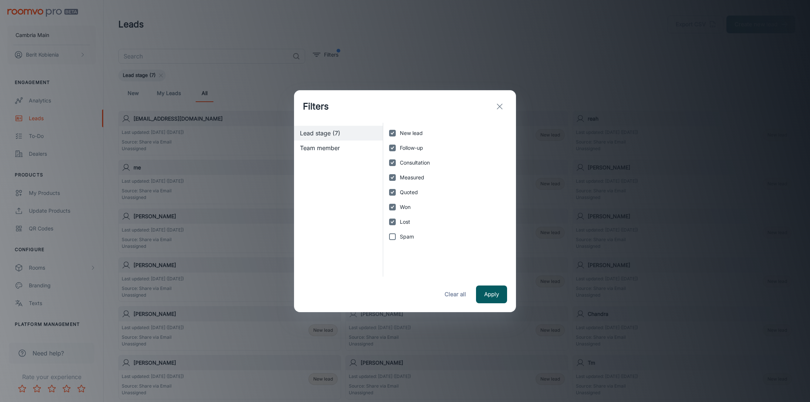 This screenshot has height=402, width=810. What do you see at coordinates (411, 133) in the screenshot?
I see `span: New lead` at bounding box center [411, 133].